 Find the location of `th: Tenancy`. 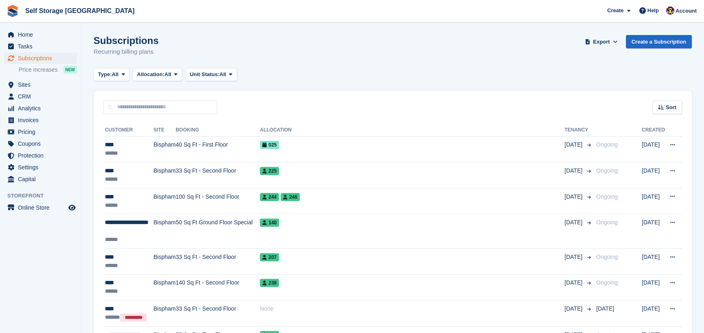

th: Tenancy is located at coordinates (579, 130).